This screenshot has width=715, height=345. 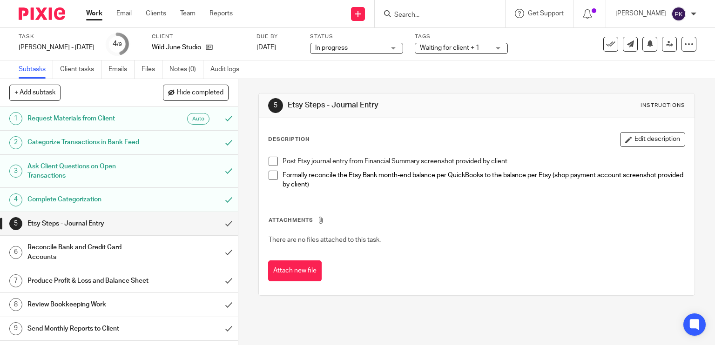 I want to click on p: Post Etsy journal entry from Financial Summary screenshot provided by client, so click(x=484, y=162).